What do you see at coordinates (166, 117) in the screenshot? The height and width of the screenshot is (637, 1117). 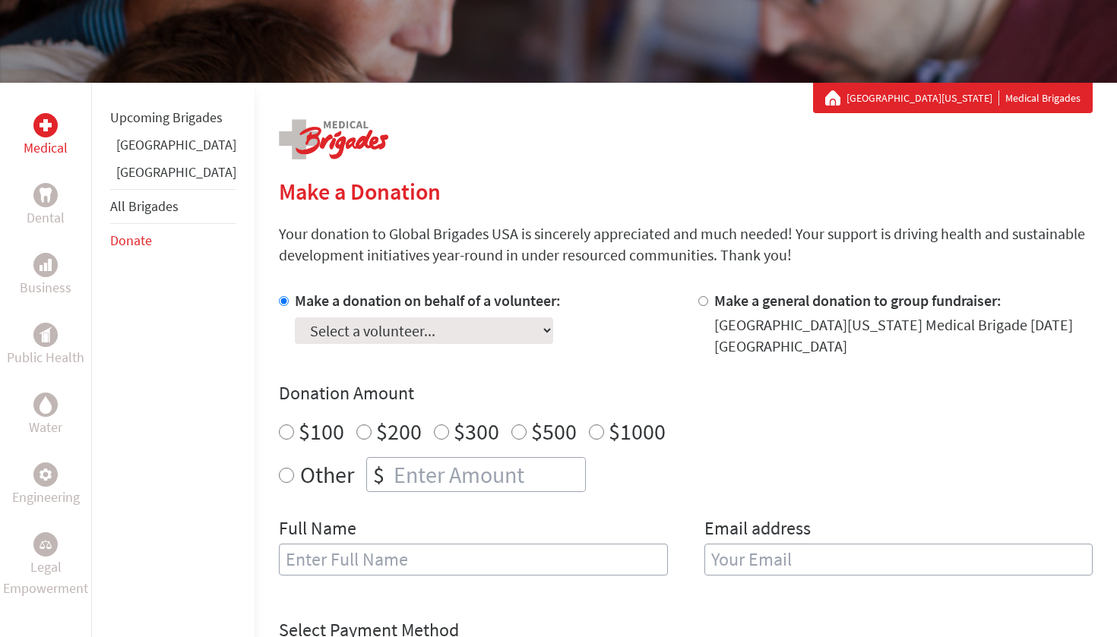 I see `a: Upcoming Brigades` at bounding box center [166, 117].